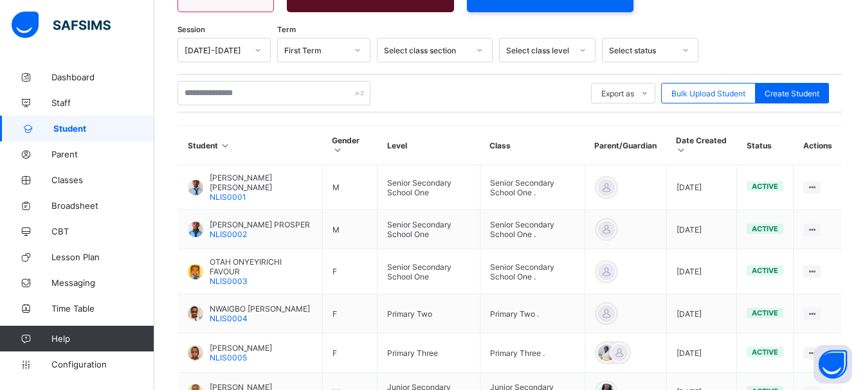 The image size is (865, 390). What do you see at coordinates (428, 145) in the screenshot?
I see `th: Level` at bounding box center [428, 145].